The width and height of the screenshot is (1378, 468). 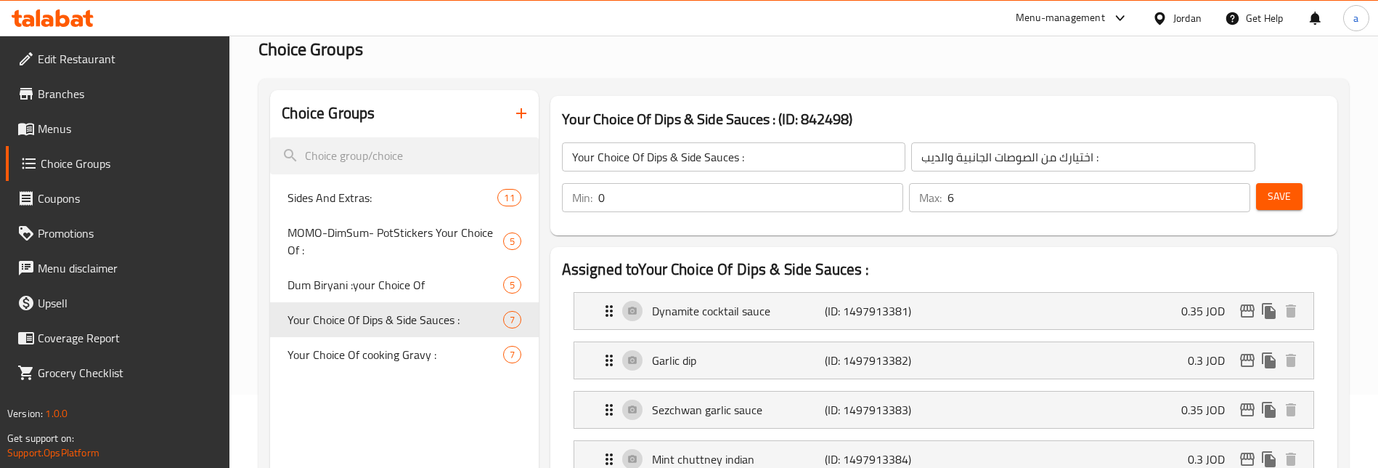 I want to click on div: Dum Biryani :your Choice Of5, so click(x=404, y=285).